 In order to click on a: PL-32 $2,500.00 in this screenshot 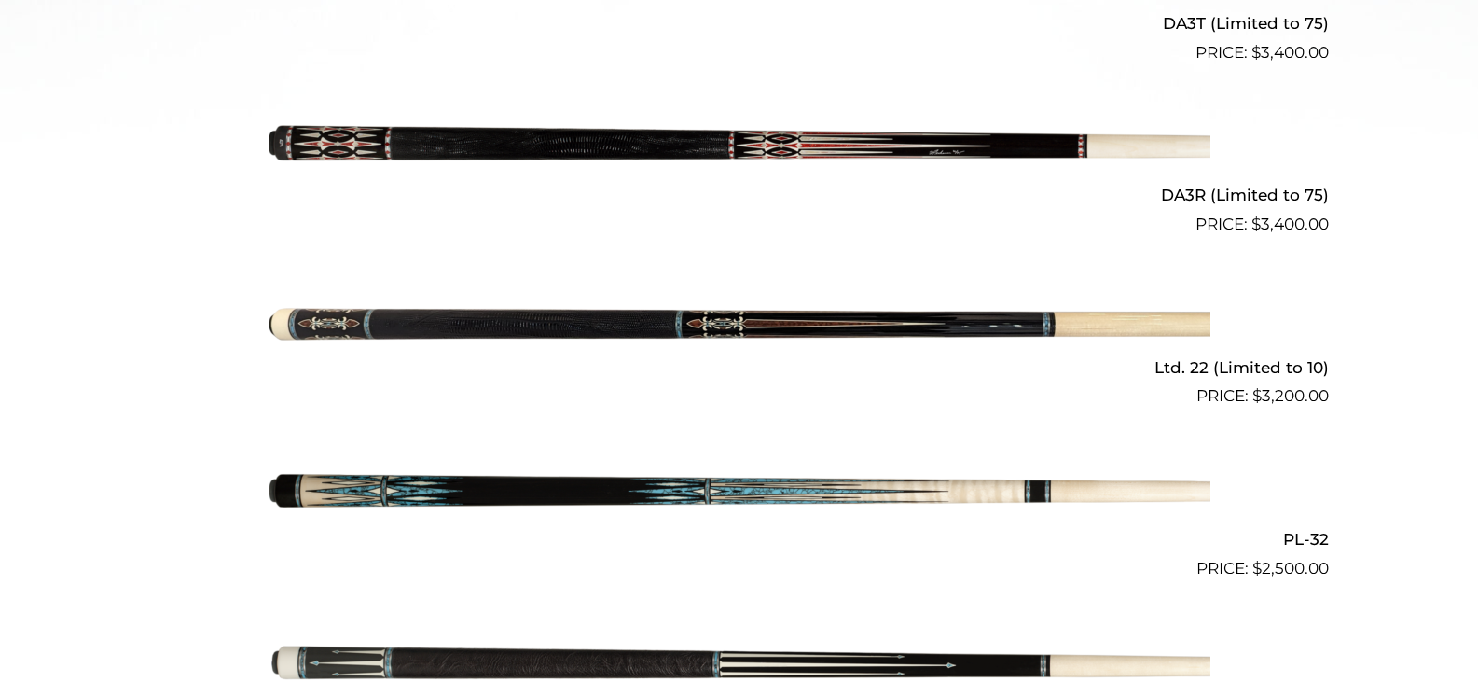, I will do `click(740, 498)`.